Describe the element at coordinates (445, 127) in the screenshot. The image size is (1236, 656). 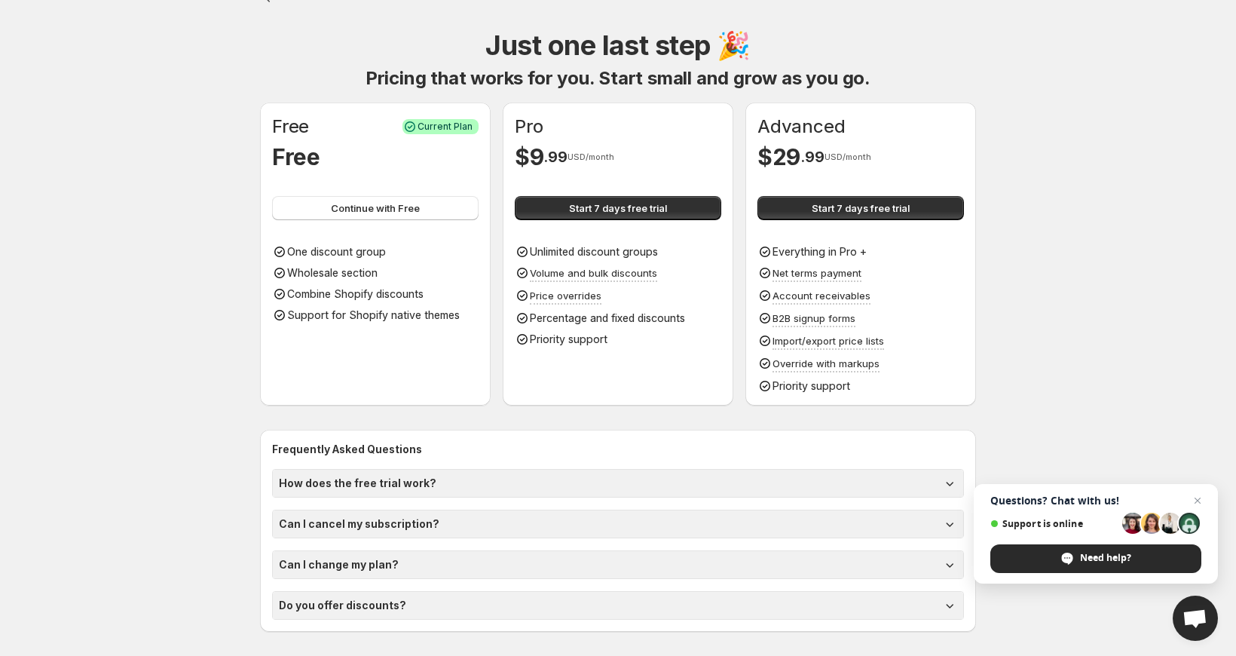
I see `span: Current Plan` at that location.